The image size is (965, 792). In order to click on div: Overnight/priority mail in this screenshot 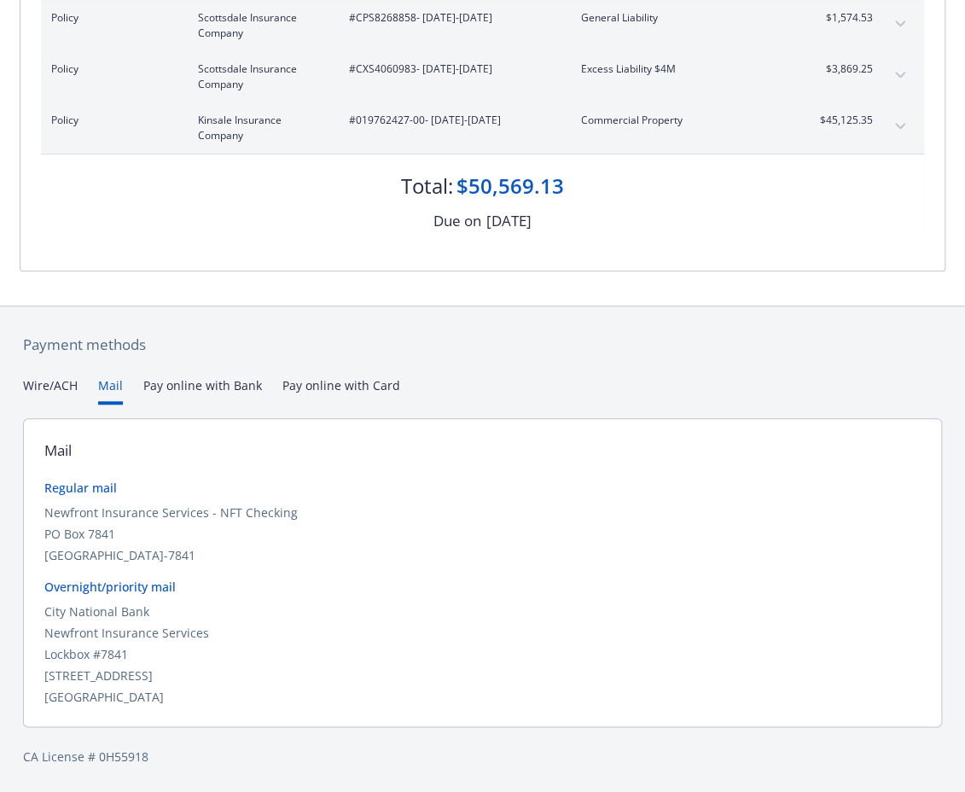, I will do `click(482, 586)`.